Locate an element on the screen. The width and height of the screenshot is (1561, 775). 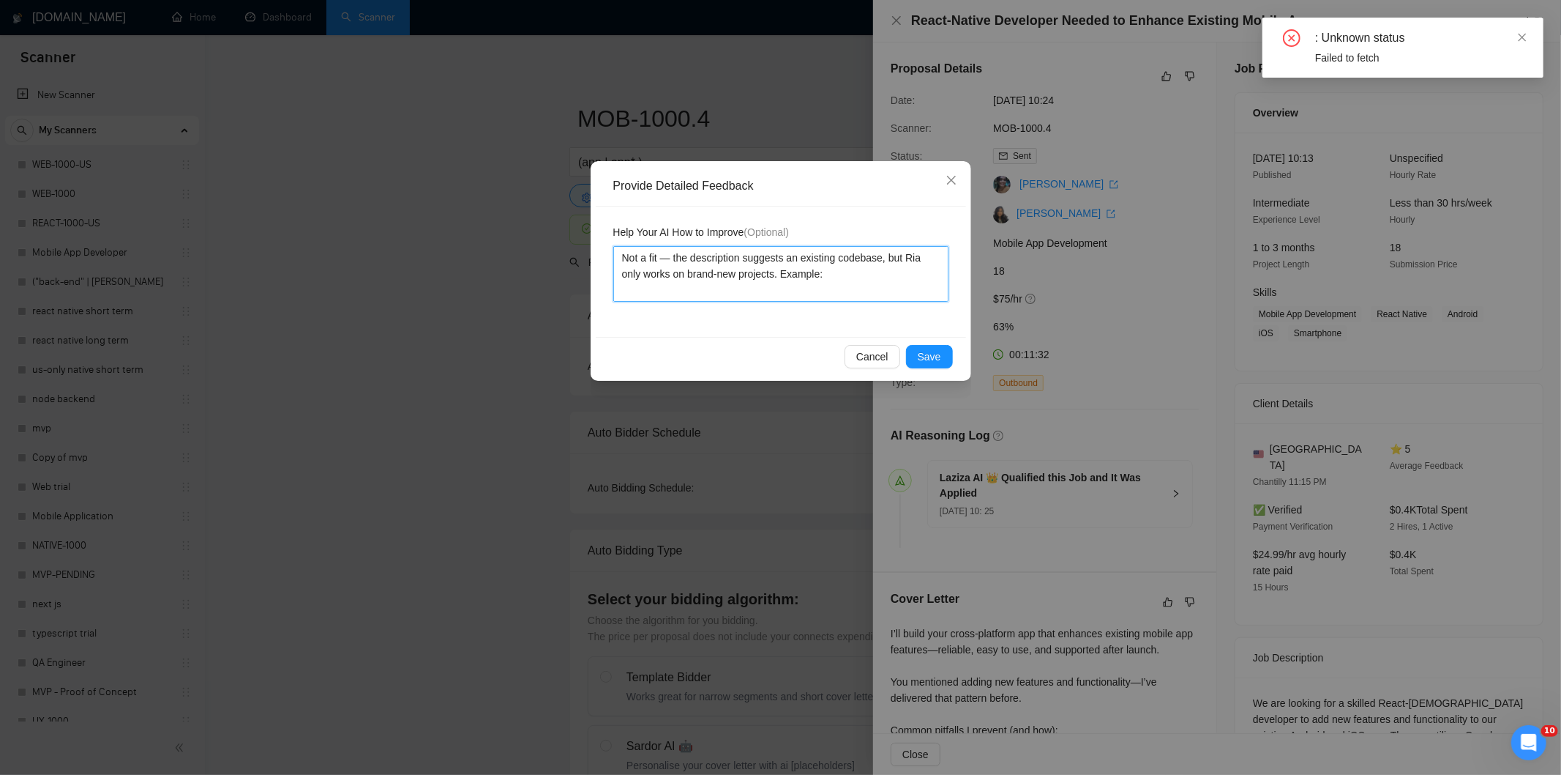
div: Provide Detailed Feedback is located at coordinates (786, 186).